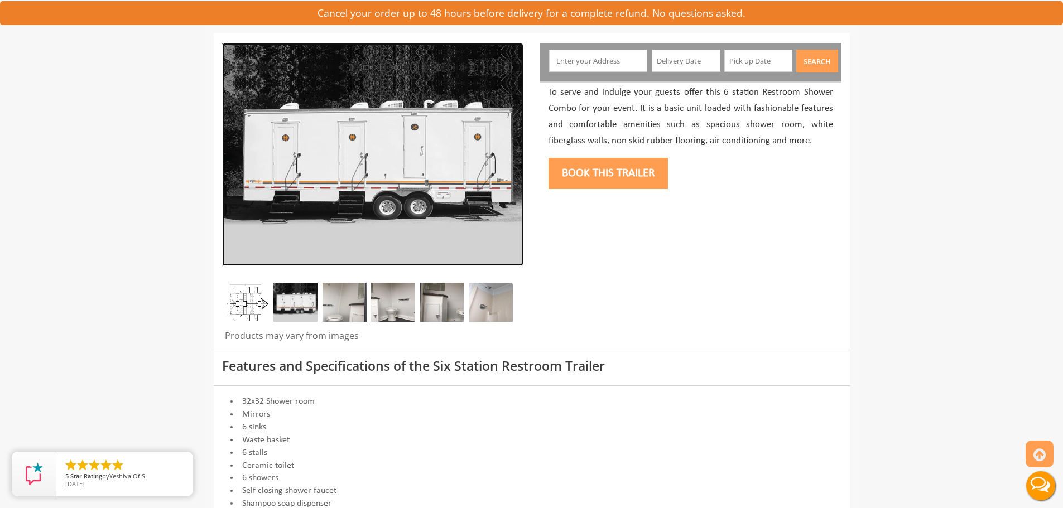  What do you see at coordinates (598, 61) in the screenshot?
I see `input: Enter your Address` at bounding box center [598, 61].